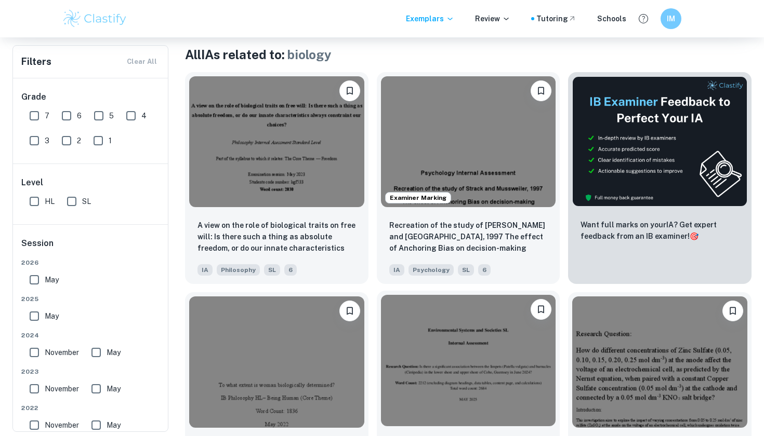 This screenshot has width=764, height=436. What do you see at coordinates (238, 270) in the screenshot?
I see `span: Philosophy` at bounding box center [238, 270].